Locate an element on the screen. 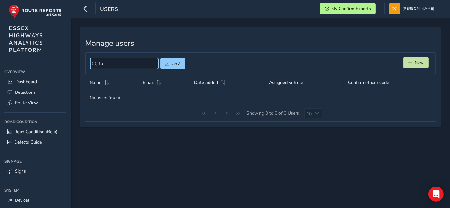 Image resolution: width=450 pixels, height=208 pixels. div: Signage is located at coordinates (35, 162).